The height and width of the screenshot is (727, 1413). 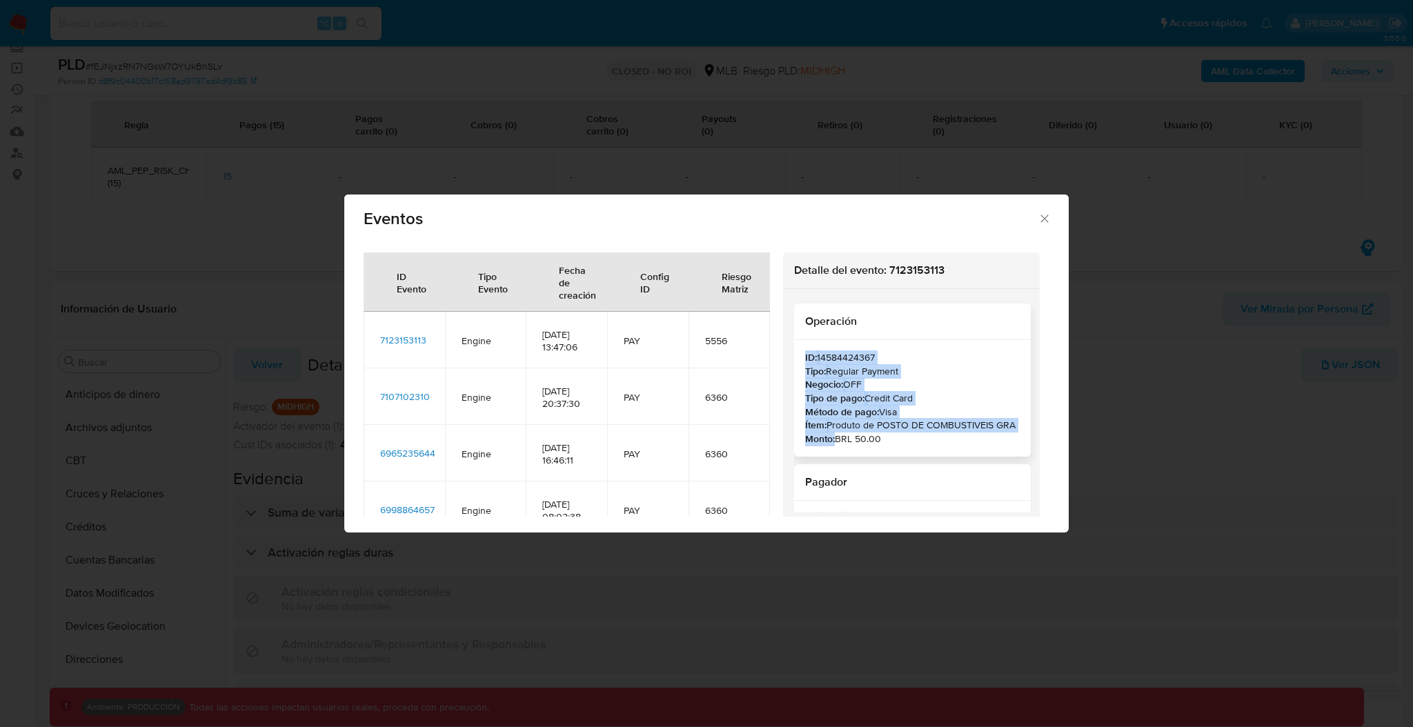 What do you see at coordinates (493, 282) in the screenshot?
I see `div: Tipo Evento` at bounding box center [493, 282].